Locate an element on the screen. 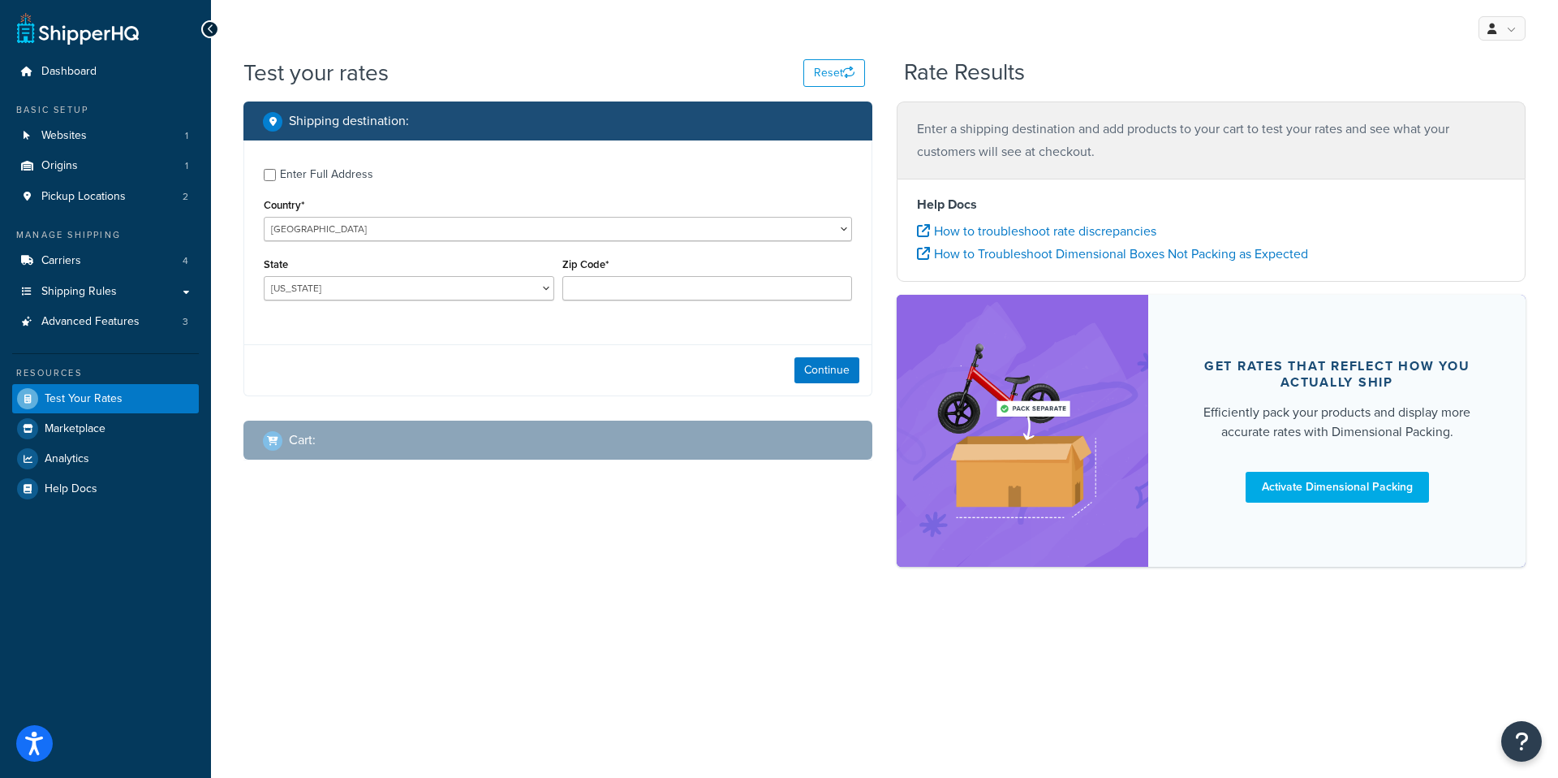 The width and height of the screenshot is (1558, 778). span: Origins is located at coordinates (59, 166).